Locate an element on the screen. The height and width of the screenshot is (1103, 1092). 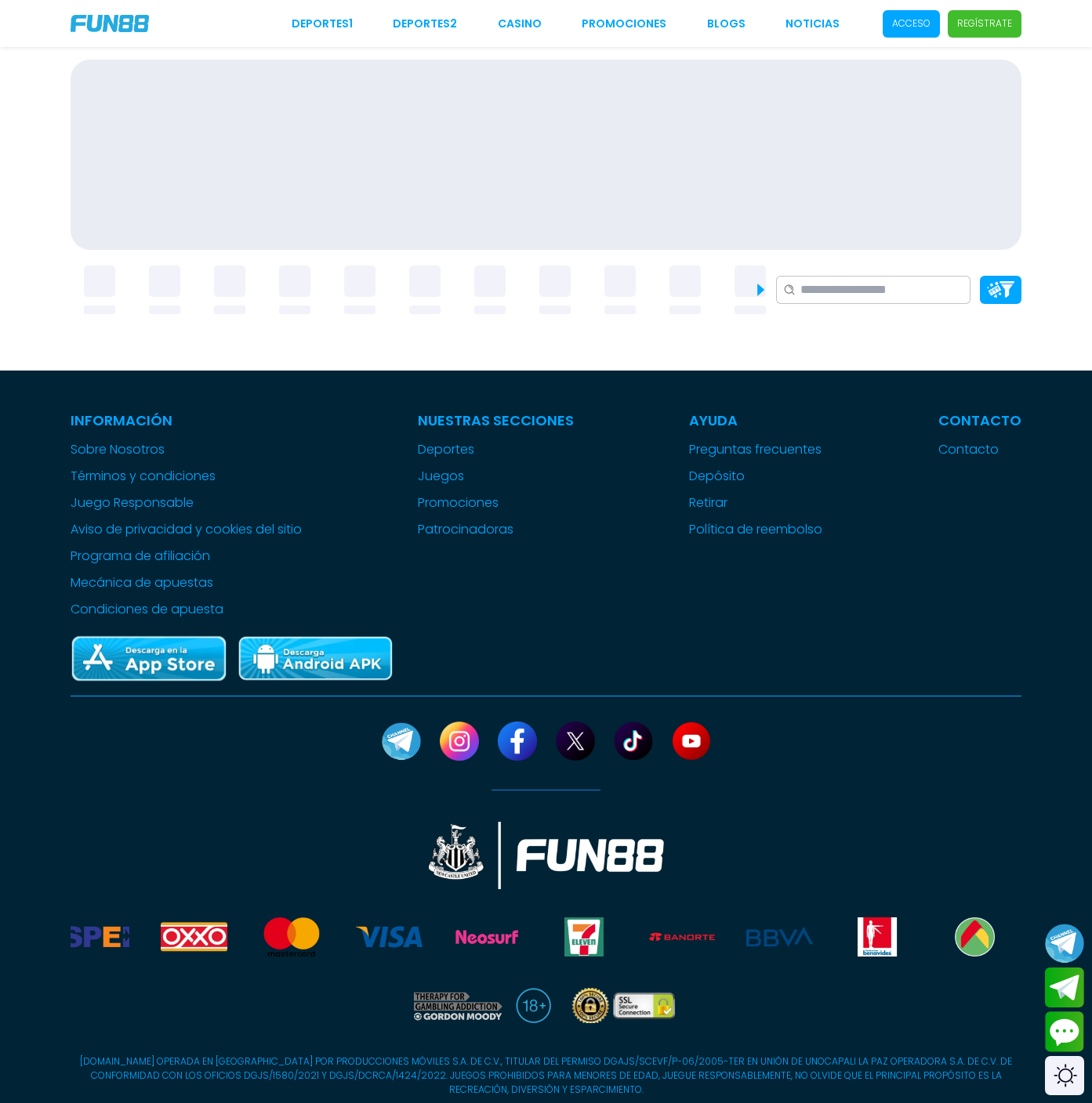
a: Deportes is located at coordinates (495, 450).